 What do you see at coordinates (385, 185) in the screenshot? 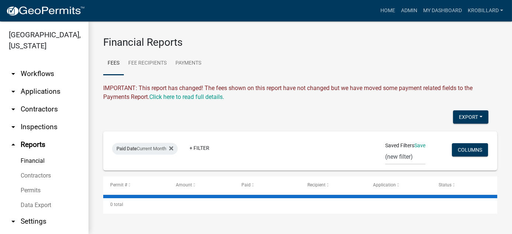
I see `span: Application` at bounding box center [385, 185].